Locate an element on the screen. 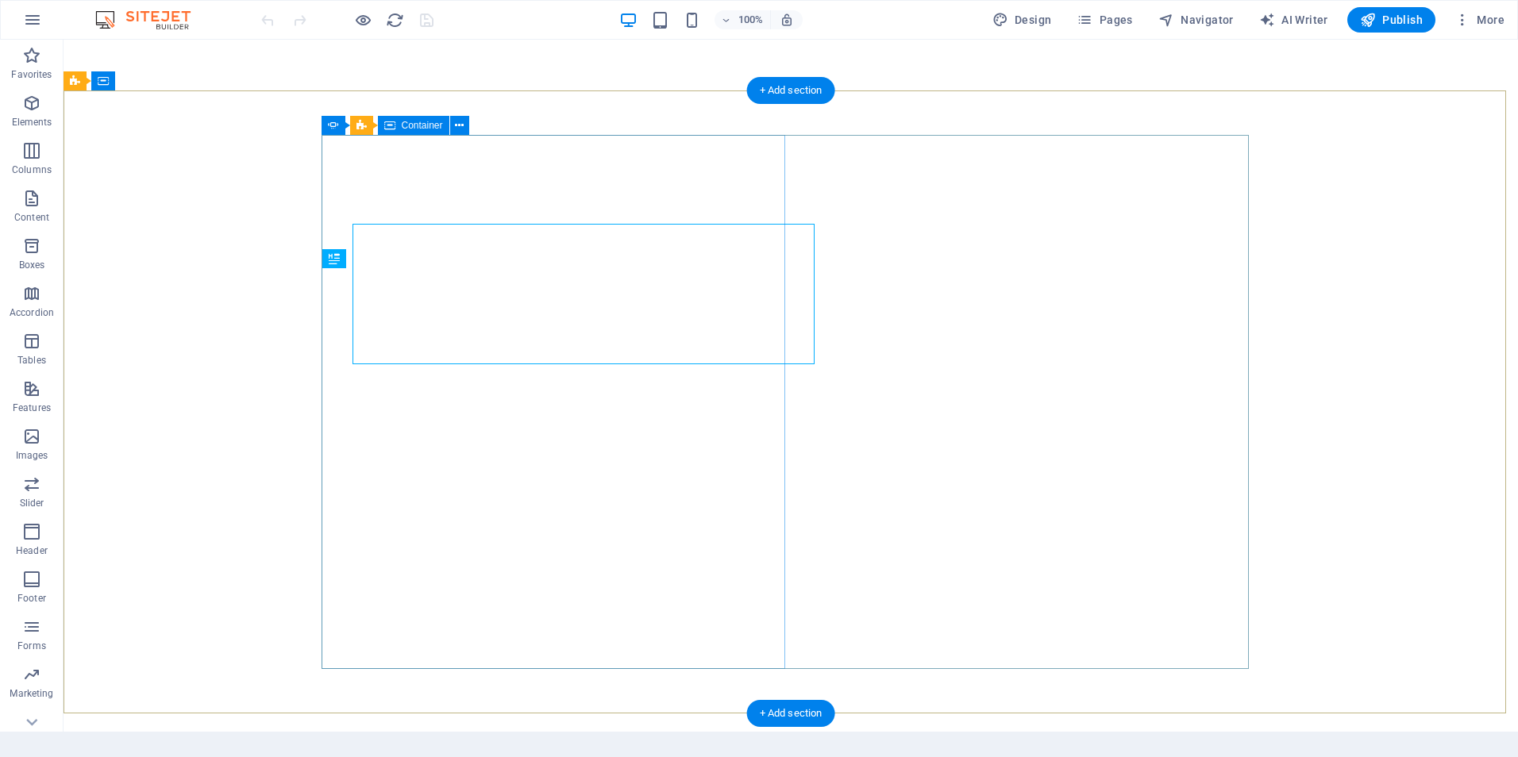 Image resolution: width=1518 pixels, height=757 pixels. p: Boxes is located at coordinates (32, 265).